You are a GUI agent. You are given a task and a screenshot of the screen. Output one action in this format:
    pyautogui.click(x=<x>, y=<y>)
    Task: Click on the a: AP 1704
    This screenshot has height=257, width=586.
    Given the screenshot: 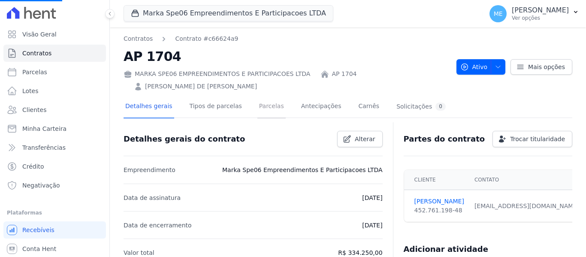 What is the action you would take?
    pyautogui.click(x=344, y=74)
    